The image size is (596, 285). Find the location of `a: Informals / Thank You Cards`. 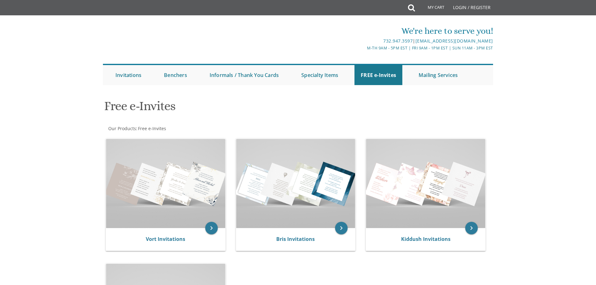

a: Informals / Thank You Cards is located at coordinates (244, 75).